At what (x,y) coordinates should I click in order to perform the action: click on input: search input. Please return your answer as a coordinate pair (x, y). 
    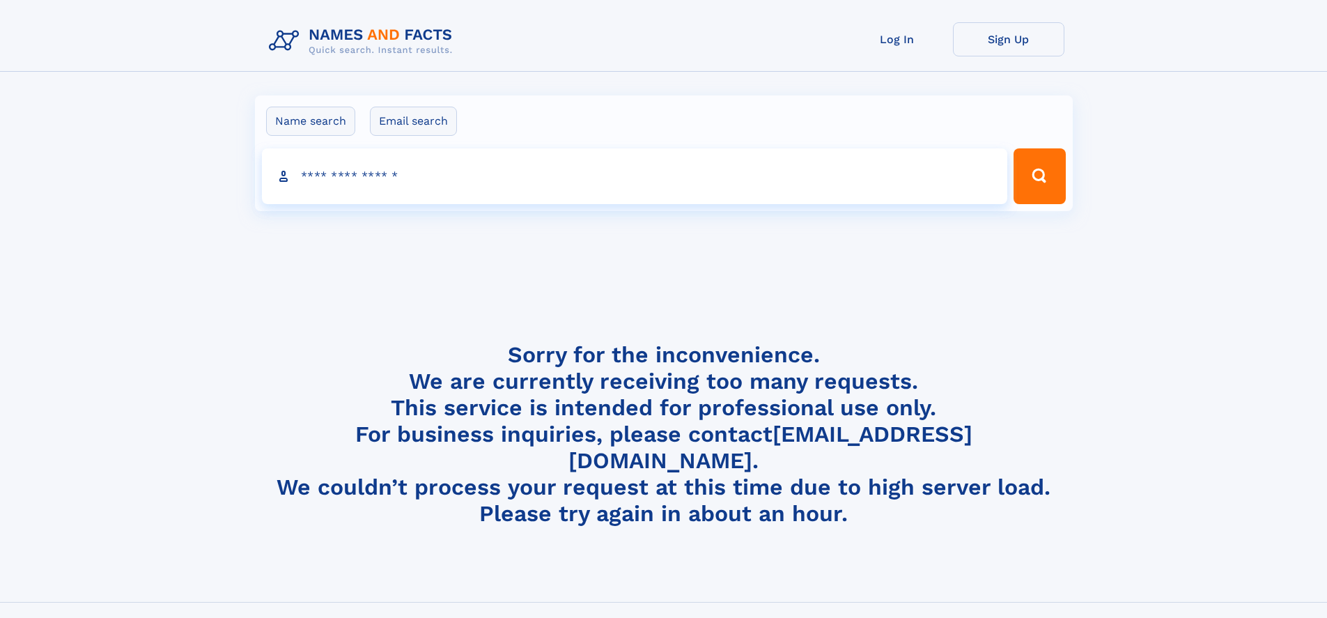
    Looking at the image, I should click on (634, 176).